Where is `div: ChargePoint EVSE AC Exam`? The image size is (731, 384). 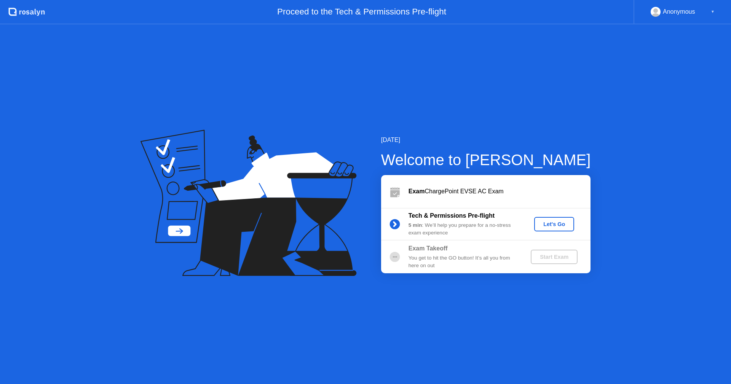 div: ChargePoint EVSE AC Exam is located at coordinates (500, 192).